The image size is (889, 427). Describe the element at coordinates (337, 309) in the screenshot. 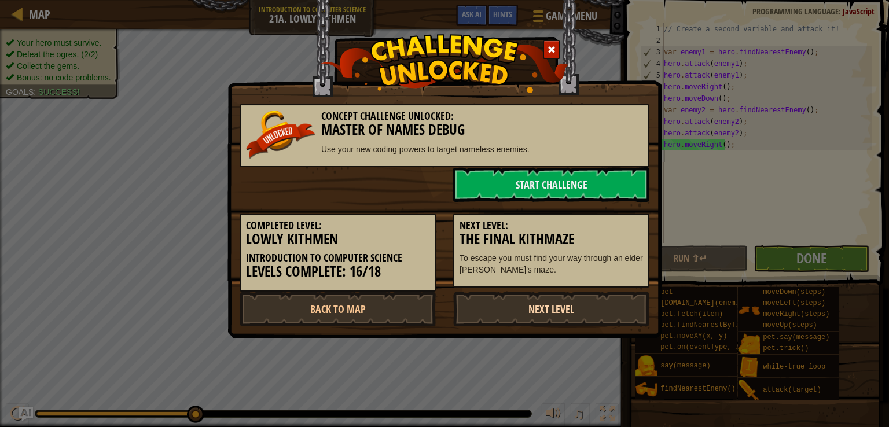

I see `a: Back to Map` at that location.